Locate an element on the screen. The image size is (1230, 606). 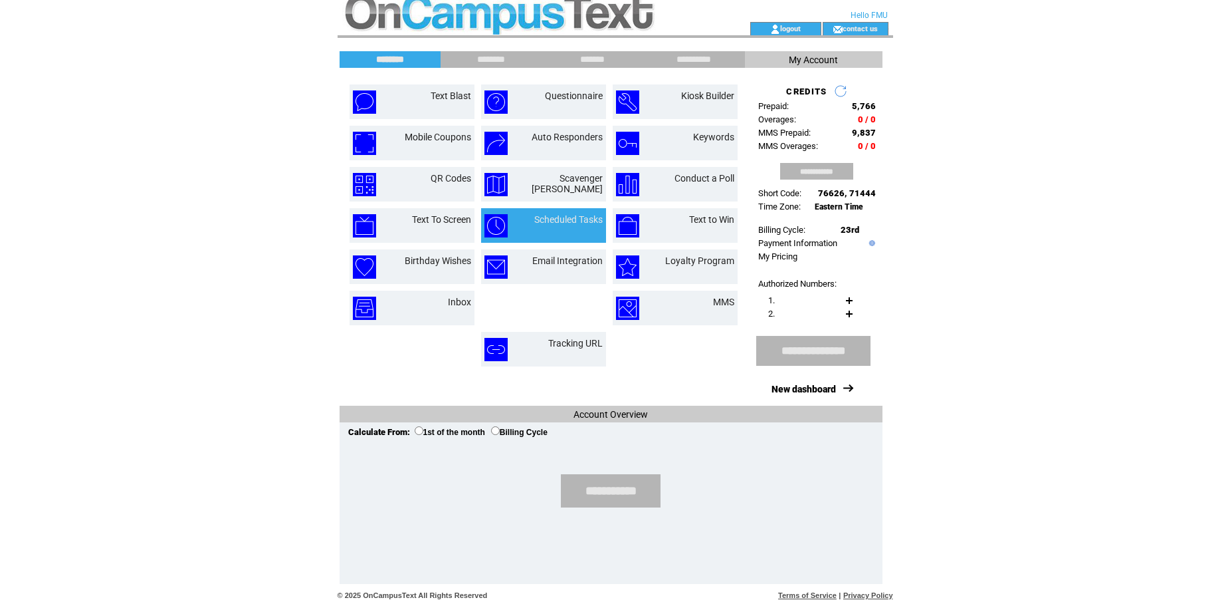
input: 1st of the month is located at coordinates (419, 430).